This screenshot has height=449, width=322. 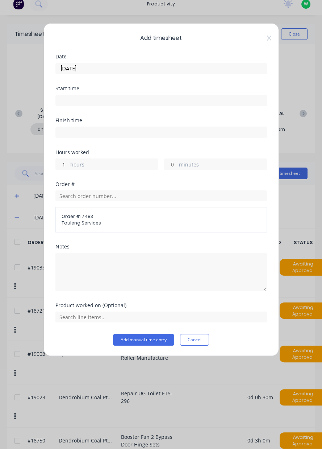 I want to click on span: Add timesheet, so click(x=161, y=38).